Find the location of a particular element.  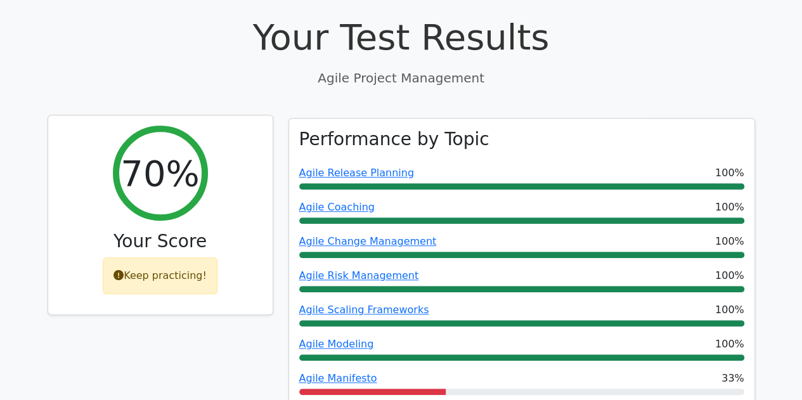

a: Agile Risk Management is located at coordinates (359, 275).